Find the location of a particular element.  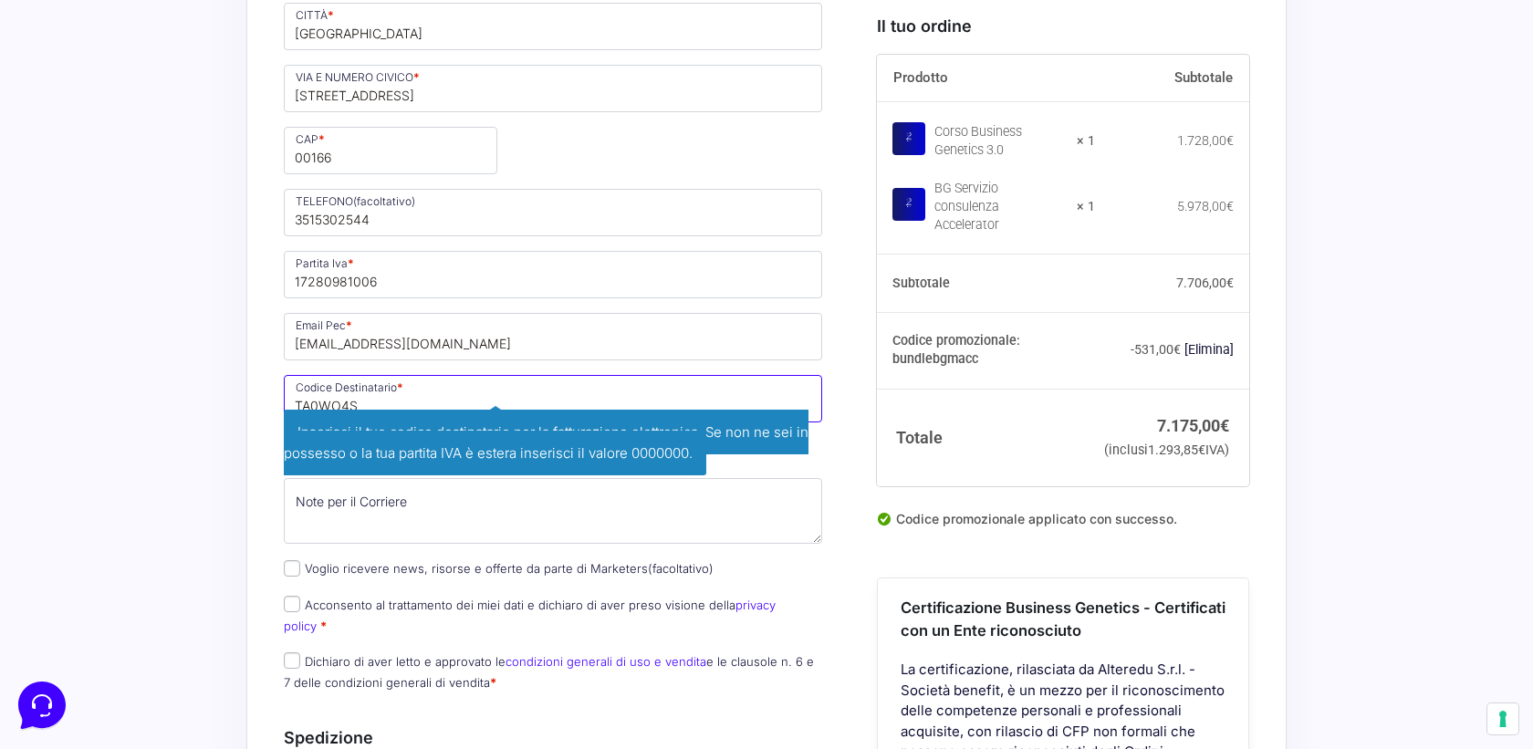

input: CAP * is located at coordinates (391, 151).